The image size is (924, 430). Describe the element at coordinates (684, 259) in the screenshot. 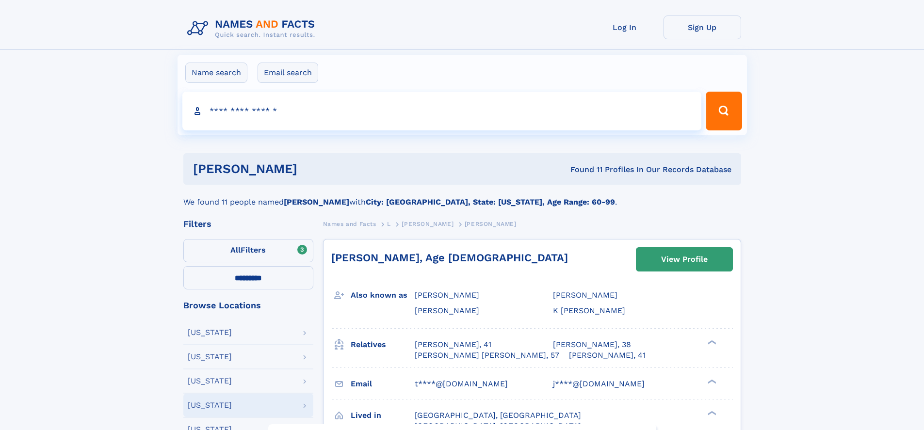

I see `div: View Profile` at that location.